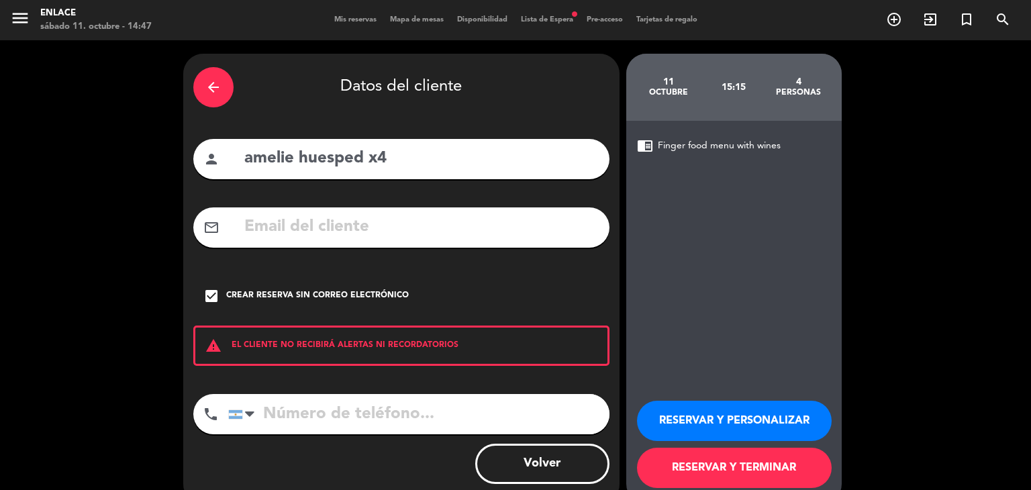 Image resolution: width=1031 pixels, height=490 pixels. I want to click on span: Pre-acceso, so click(605, 19).